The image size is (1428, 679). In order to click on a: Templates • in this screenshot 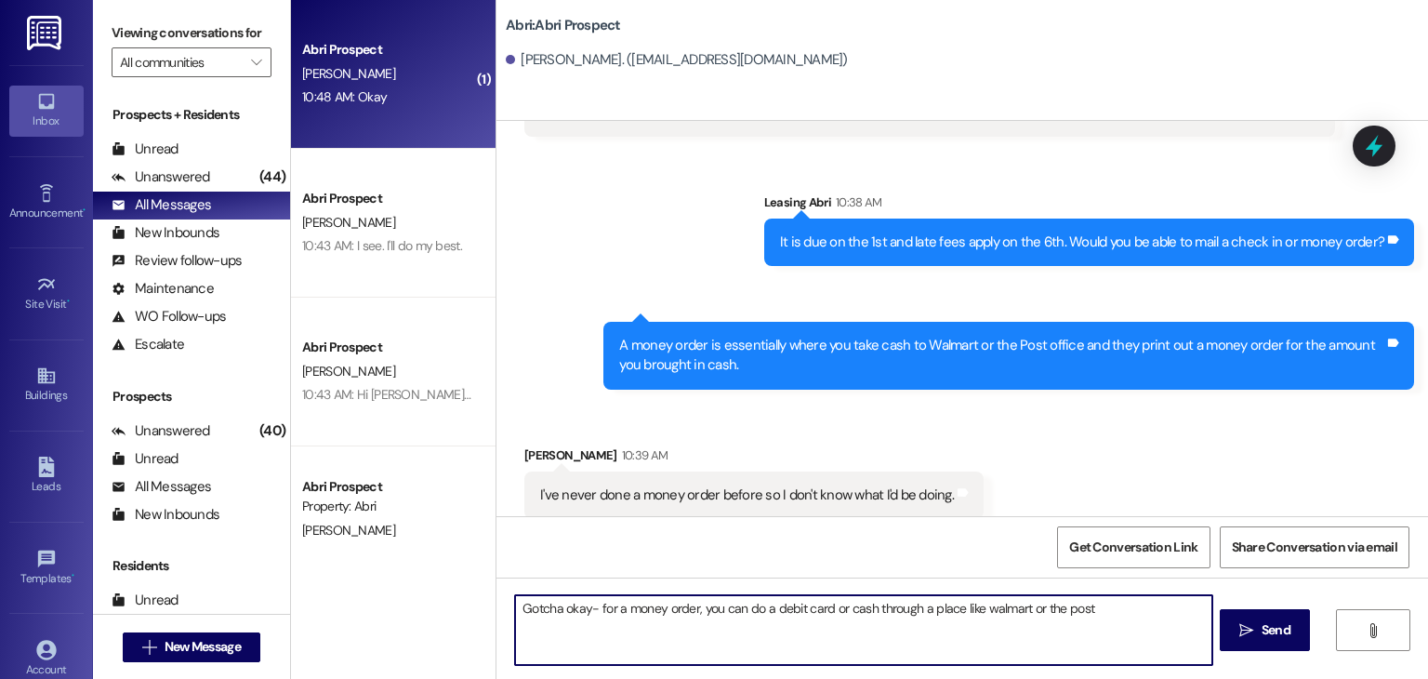, I will do `click(46, 568)`.